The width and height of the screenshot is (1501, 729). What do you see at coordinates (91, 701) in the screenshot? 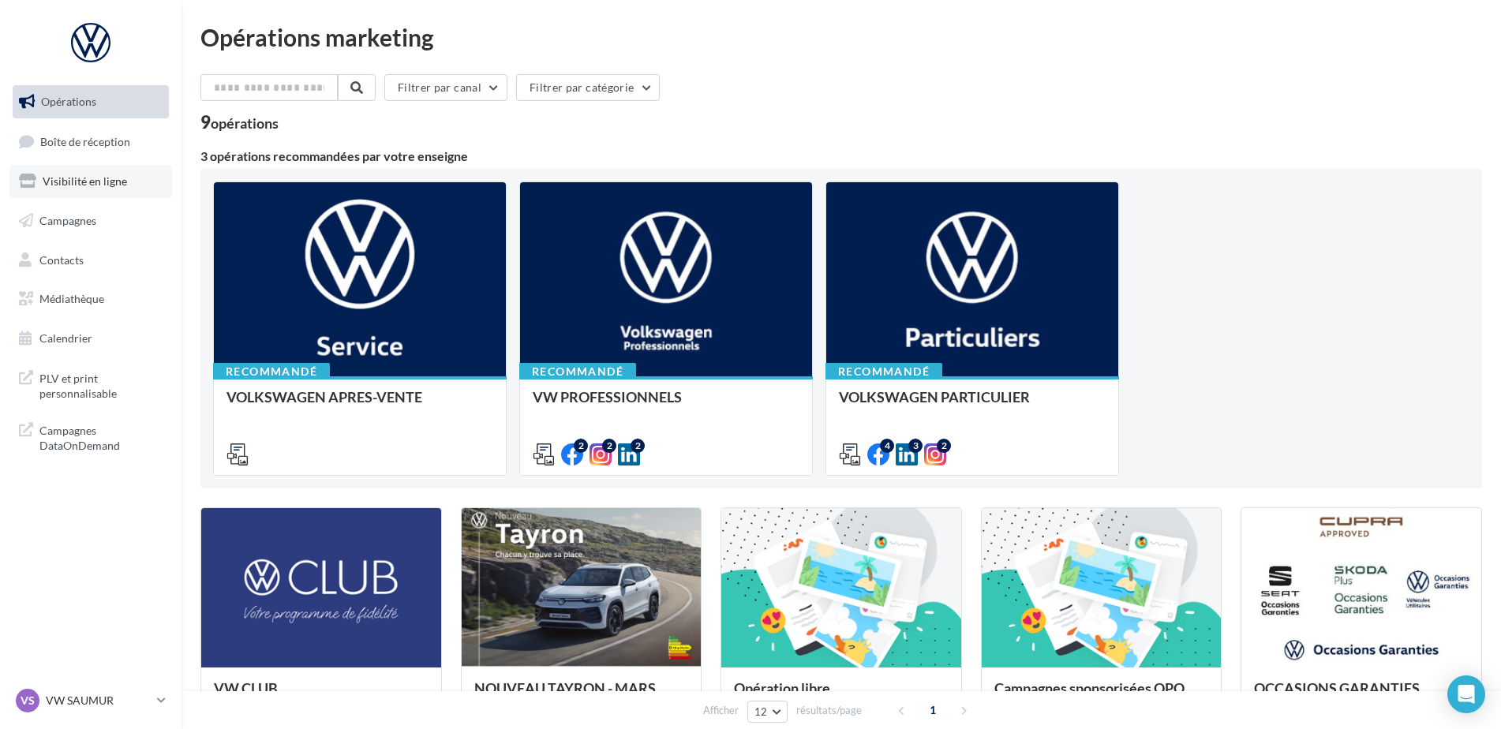
I see `a: VS VW SAUMUR` at bounding box center [91, 701].